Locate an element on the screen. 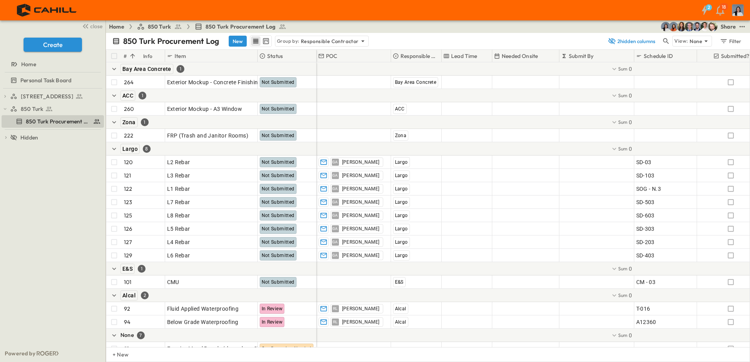 Image resolution: width=750 pixels, height=362 pixels. span: L3 Rebar is located at coordinates (178, 176).